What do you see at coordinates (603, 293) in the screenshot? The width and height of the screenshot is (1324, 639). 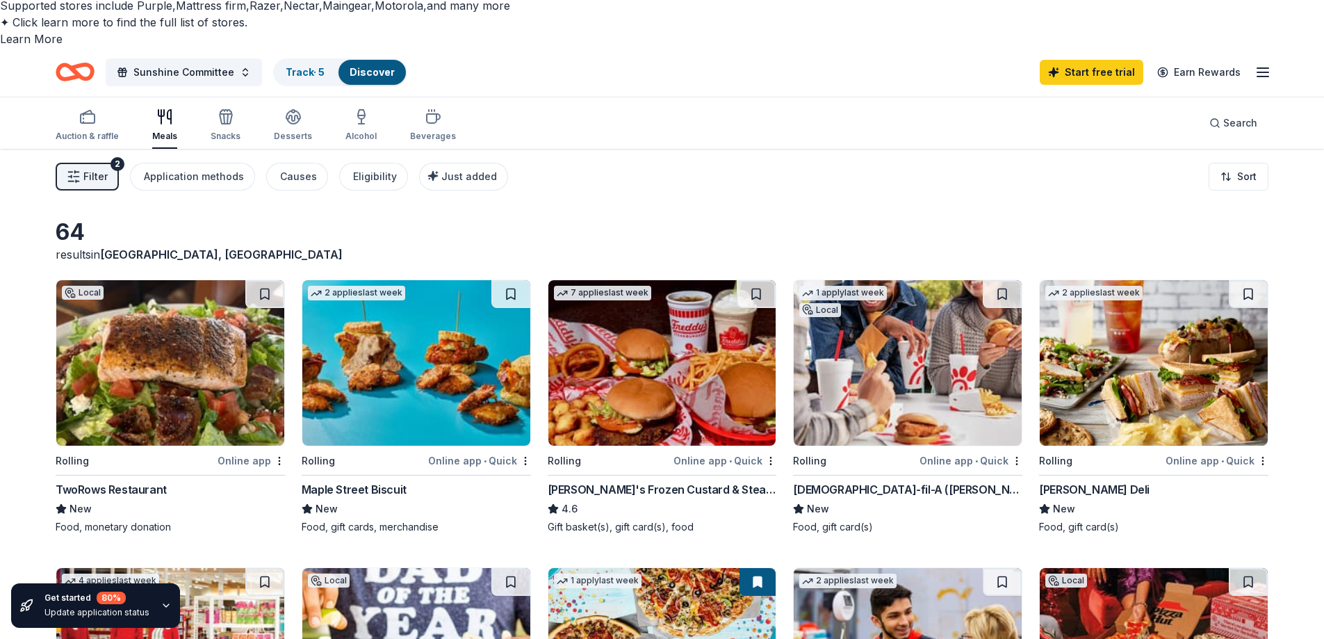 I see `div: 7 applies last week` at bounding box center [603, 293].